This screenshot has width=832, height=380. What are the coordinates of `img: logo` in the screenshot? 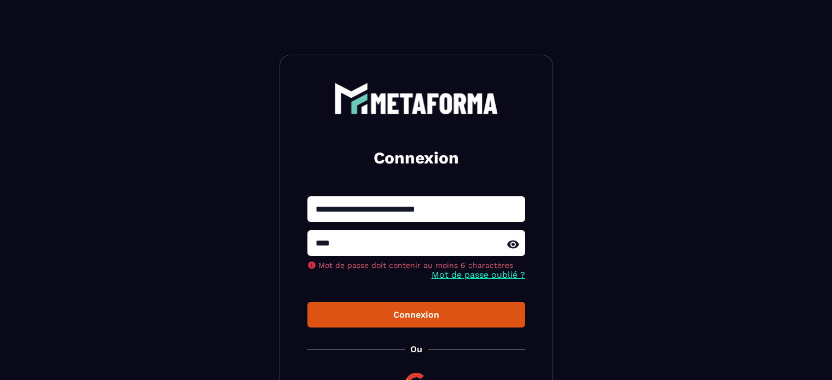 It's located at (416, 98).